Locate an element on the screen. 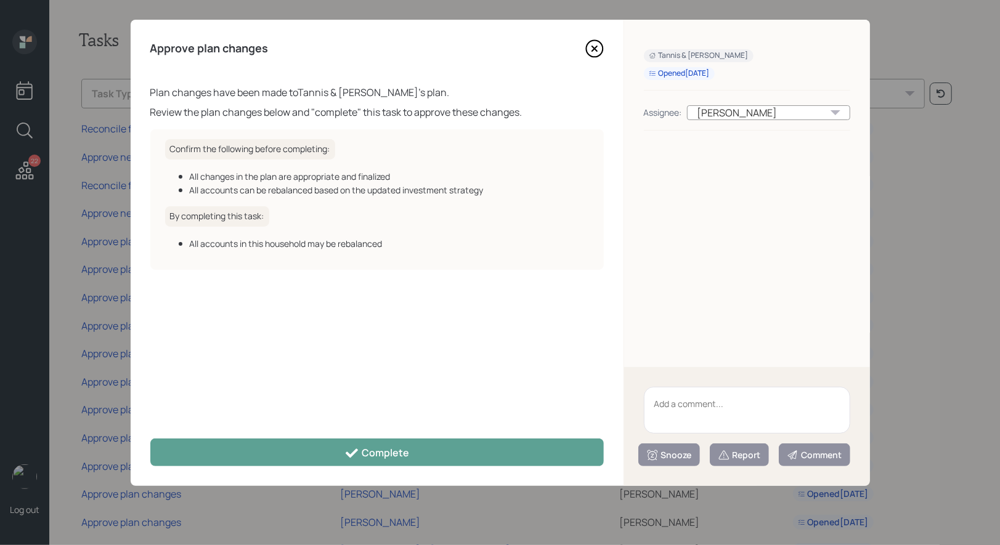  div: All changes in the plan are appropriate and finalized is located at coordinates (389, 176).